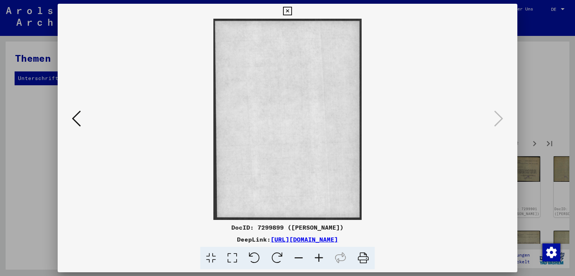  I want to click on div: Zustimmung ändern, so click(551, 252).